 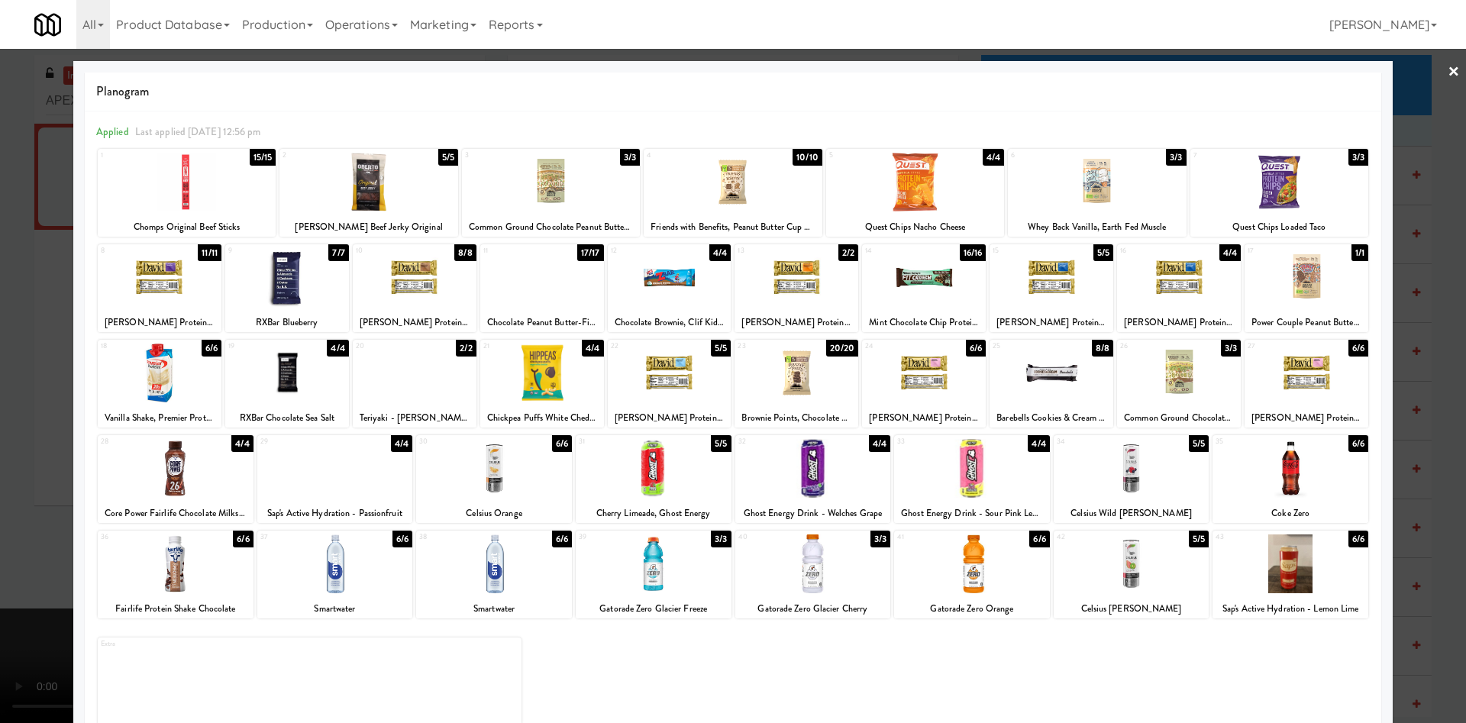 What do you see at coordinates (466, 348) in the screenshot?
I see `div: 2/2` at bounding box center [466, 348].